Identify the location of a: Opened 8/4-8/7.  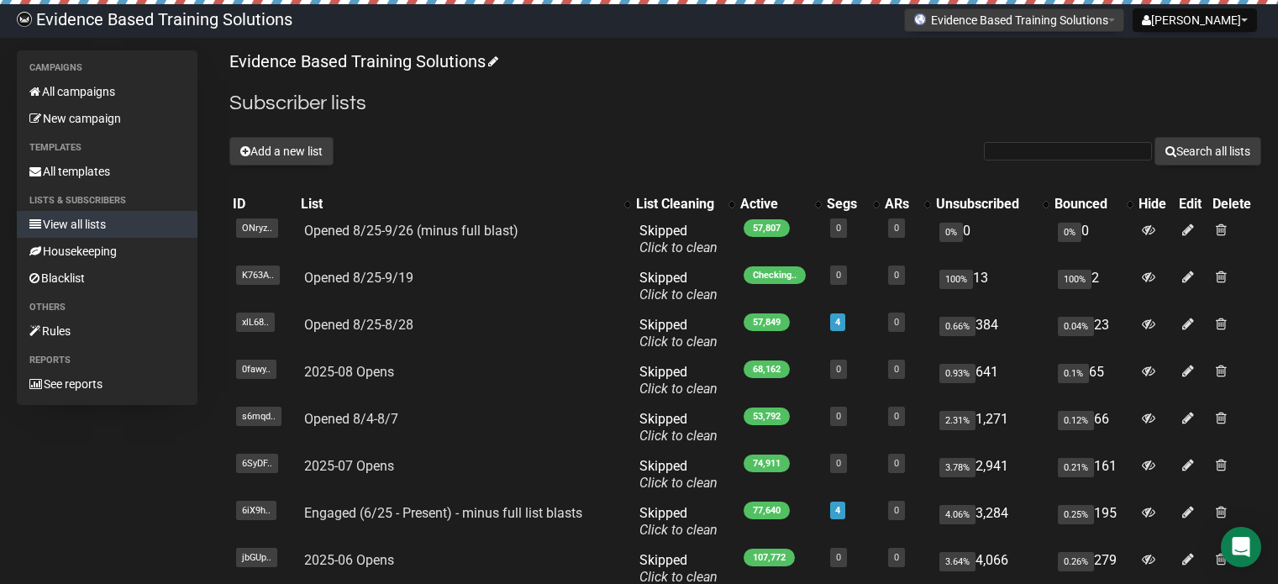
(351, 419).